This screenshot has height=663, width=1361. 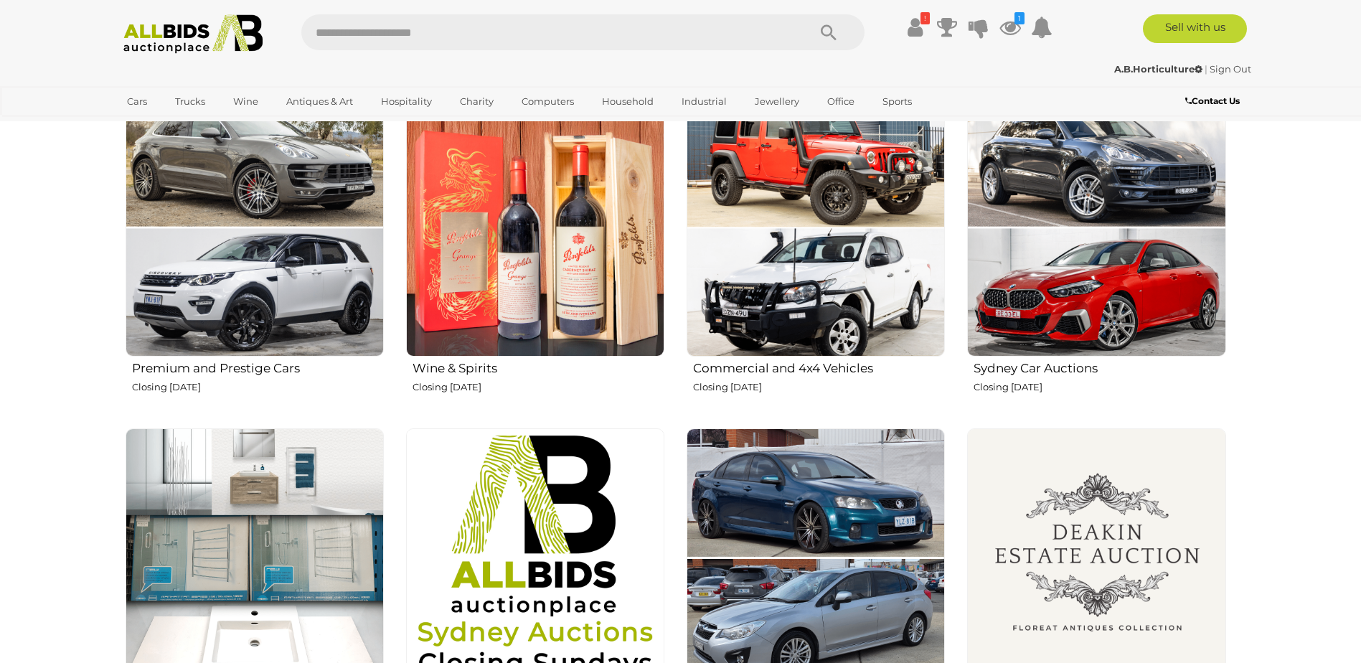 I want to click on a: Sign Out, so click(x=1230, y=69).